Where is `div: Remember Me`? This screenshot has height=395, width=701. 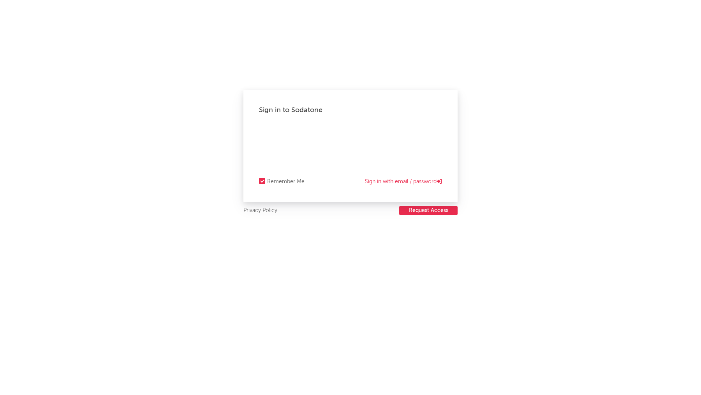 div: Remember Me is located at coordinates (286, 182).